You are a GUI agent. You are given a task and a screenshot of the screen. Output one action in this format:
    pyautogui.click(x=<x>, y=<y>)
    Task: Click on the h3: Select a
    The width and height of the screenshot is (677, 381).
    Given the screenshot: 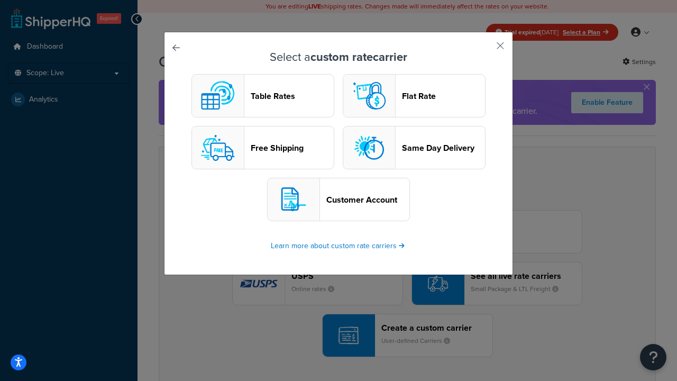 What is the action you would take?
    pyautogui.click(x=339, y=57)
    